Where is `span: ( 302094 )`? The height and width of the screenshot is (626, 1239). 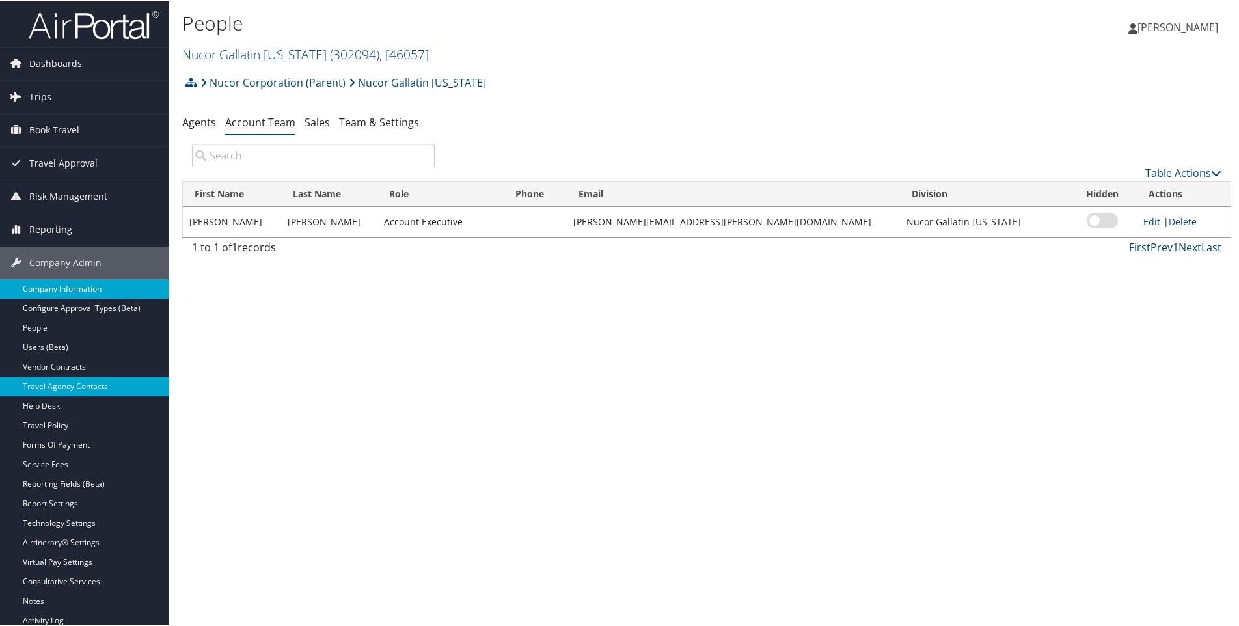 span: ( 302094 ) is located at coordinates (355, 53).